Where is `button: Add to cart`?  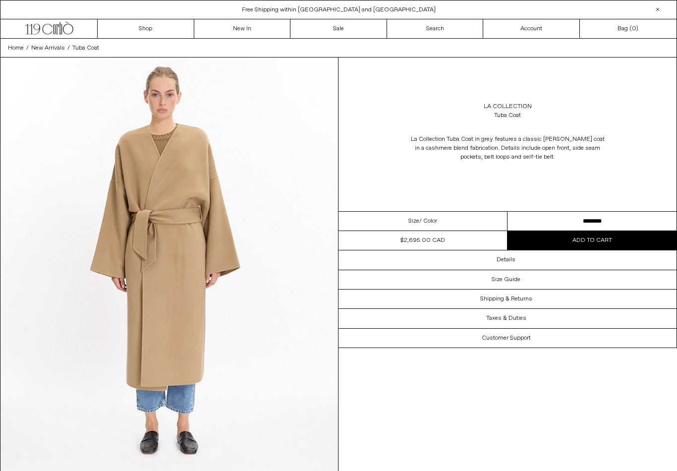
button: Add to cart is located at coordinates (592, 240).